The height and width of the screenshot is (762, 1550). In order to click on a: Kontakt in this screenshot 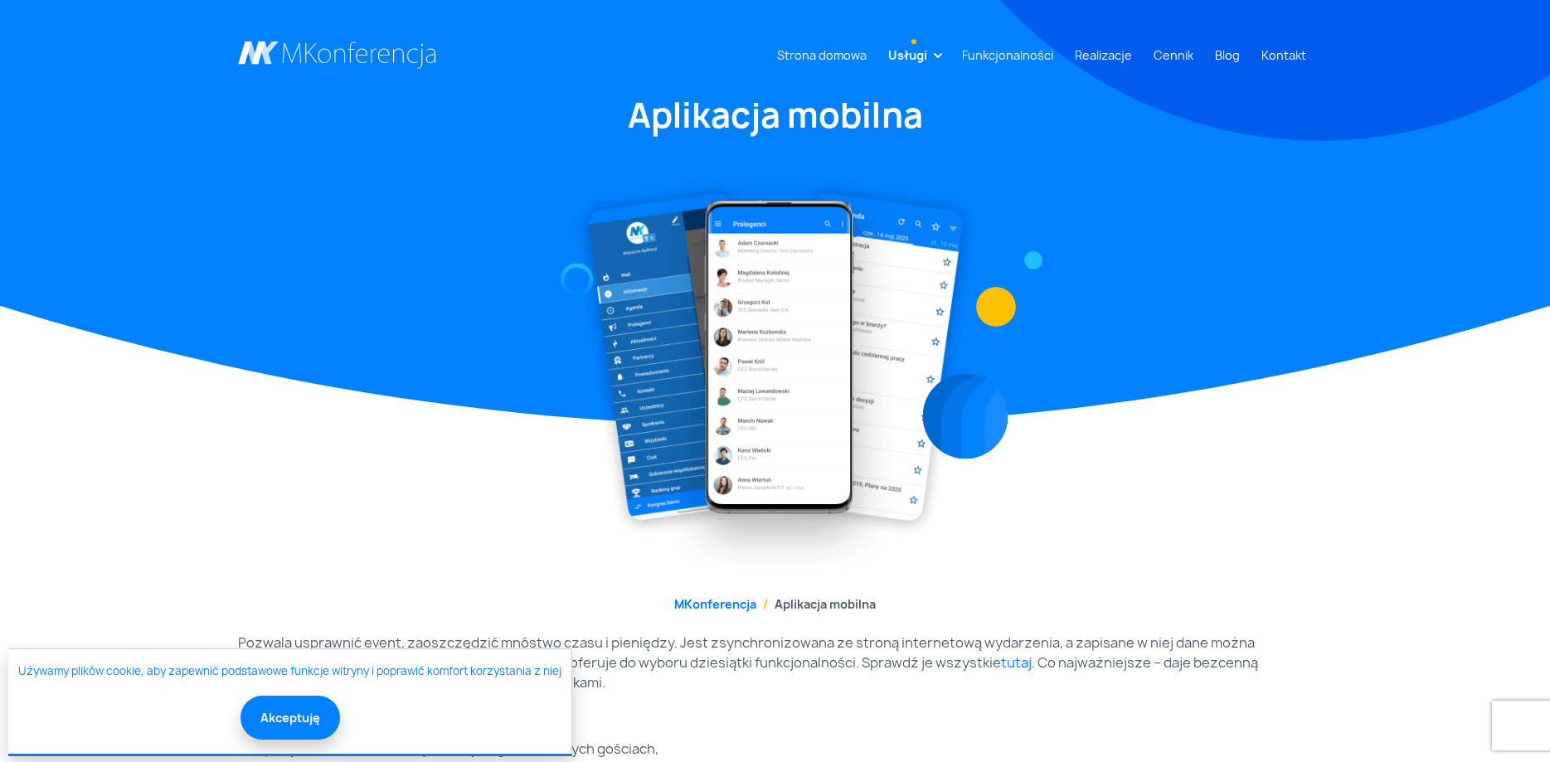, I will do `click(1284, 55)`.